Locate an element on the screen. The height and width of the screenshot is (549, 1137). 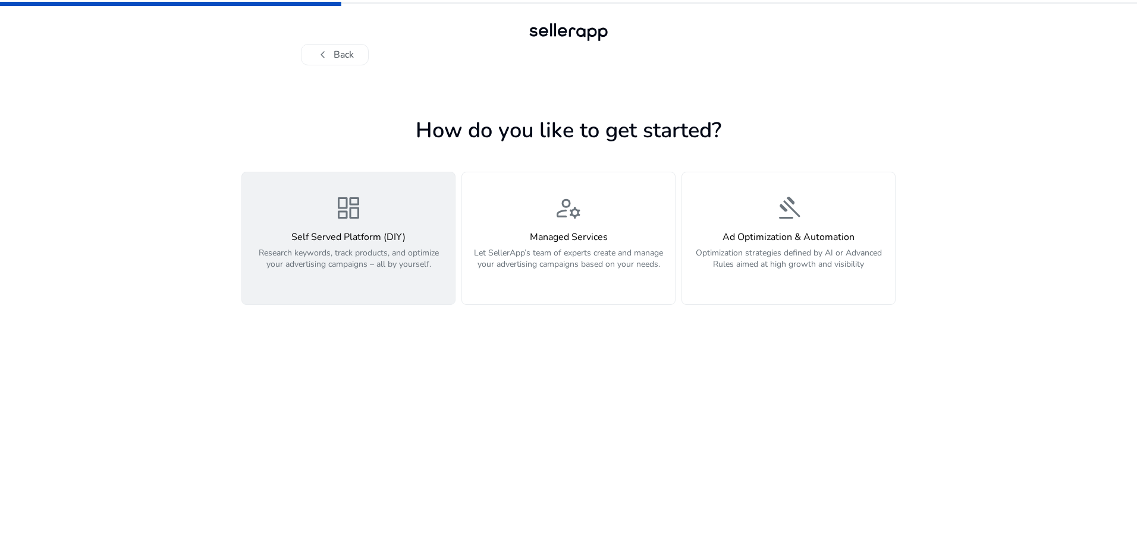
button: dashboardSelf Served Platform (DIY)Research keywords, track products, and optimize your advertisi... is located at coordinates (348, 238).